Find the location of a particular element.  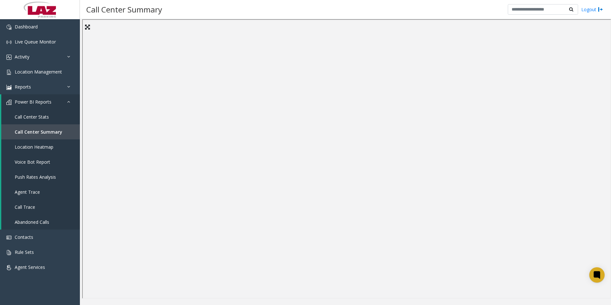

a: Power BI Reports is located at coordinates (41, 102).